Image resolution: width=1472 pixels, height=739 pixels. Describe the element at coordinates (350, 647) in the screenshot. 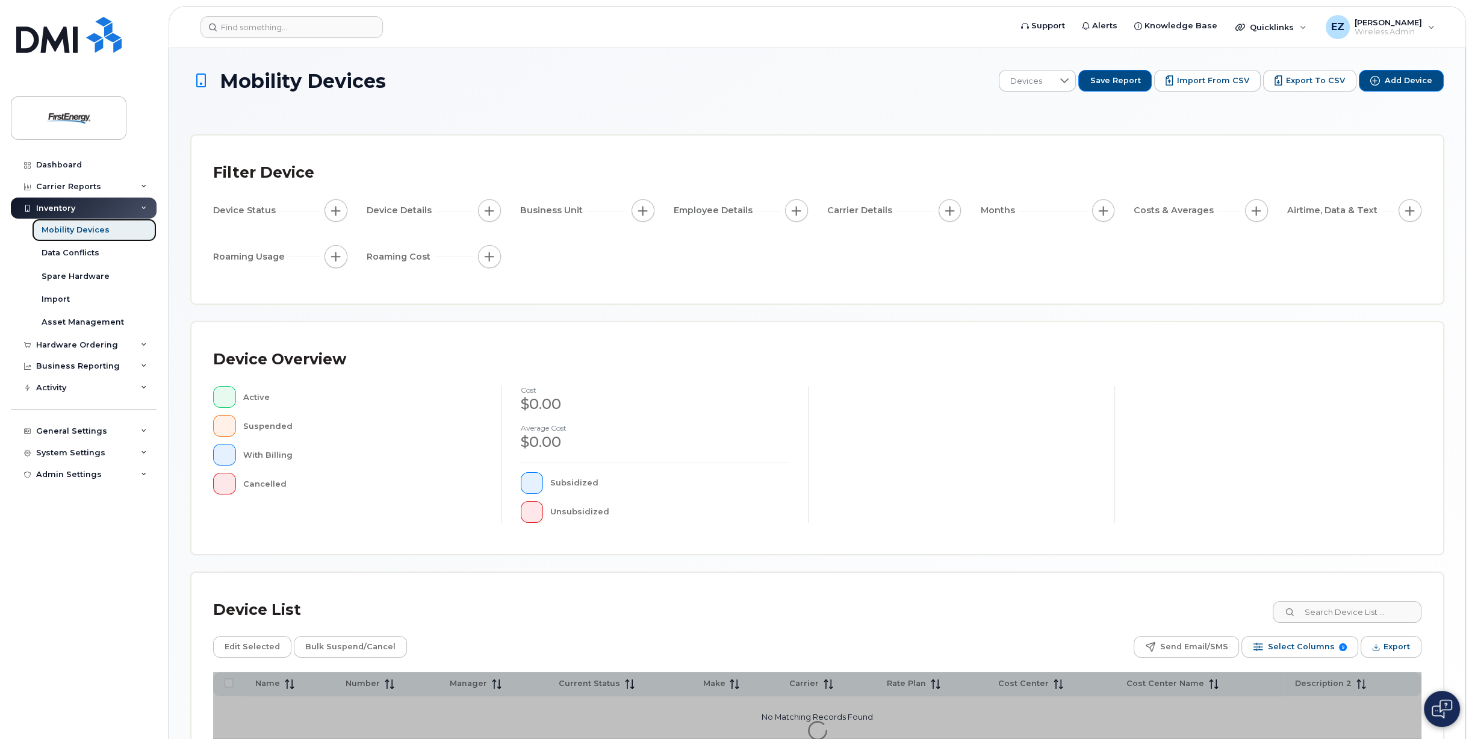

I see `span: Bulk Suspend/Cancel` at that location.